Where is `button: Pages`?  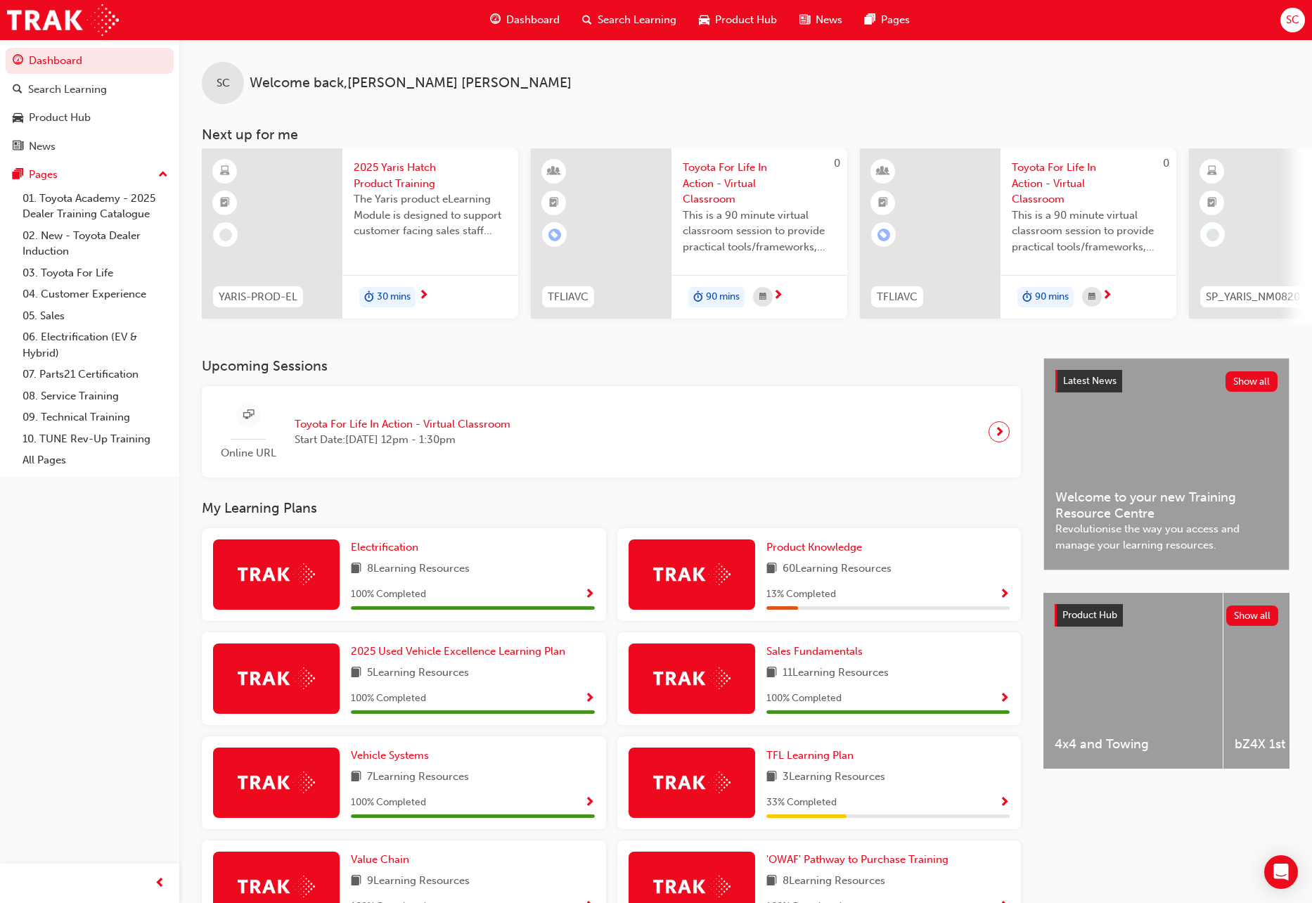
button: Pages is located at coordinates (89, 174).